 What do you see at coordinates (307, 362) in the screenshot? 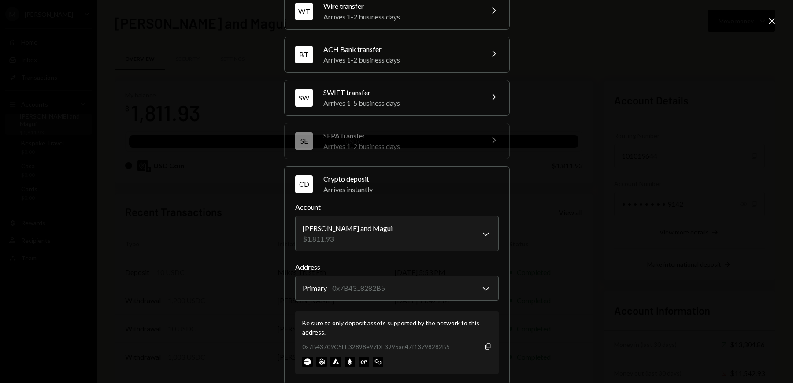
I see `img: base-mainnet` at bounding box center [307, 362].